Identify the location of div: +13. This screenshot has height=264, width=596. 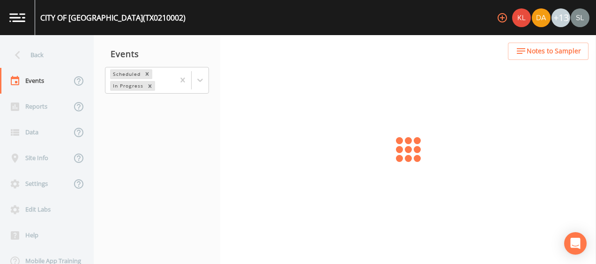
(560, 18).